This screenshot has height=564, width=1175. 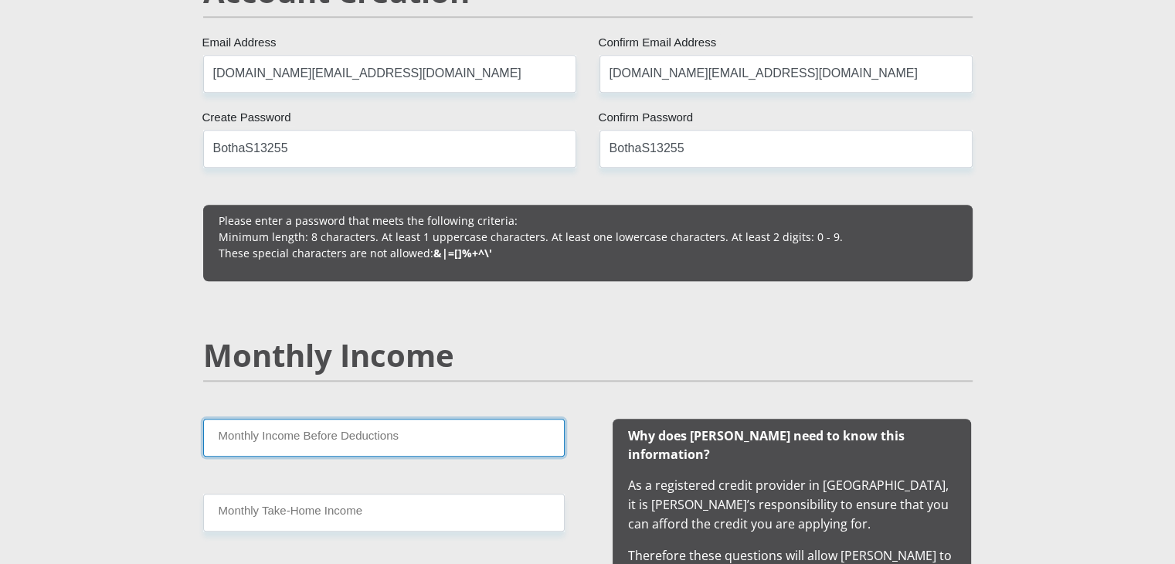 What do you see at coordinates (389, 73) in the screenshot?
I see `input: Email Address` at bounding box center [389, 73].